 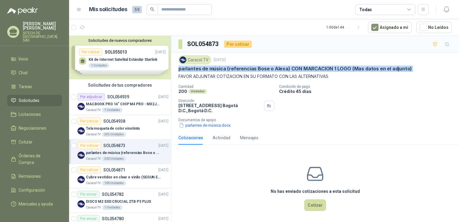 What do you see at coordinates (32, 128) in the screenshot?
I see `span: Negociaciones` at bounding box center [32, 128].